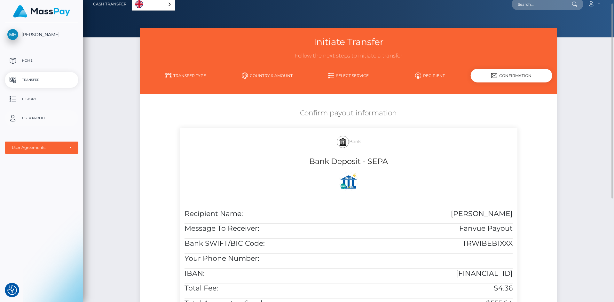 This screenshot has height=302, width=614. Describe the element at coordinates (42, 118) in the screenshot. I see `p: User Profile` at that location.